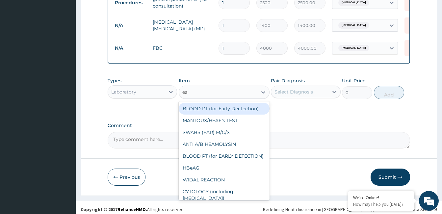  I want to click on label: Unit Price, so click(354, 81).